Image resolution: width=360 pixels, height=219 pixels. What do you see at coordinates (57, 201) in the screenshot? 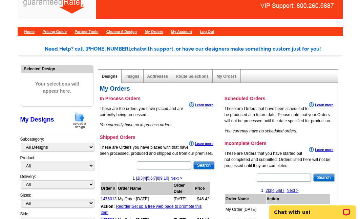
I see `div: Sizes:` at bounding box center [57, 201].